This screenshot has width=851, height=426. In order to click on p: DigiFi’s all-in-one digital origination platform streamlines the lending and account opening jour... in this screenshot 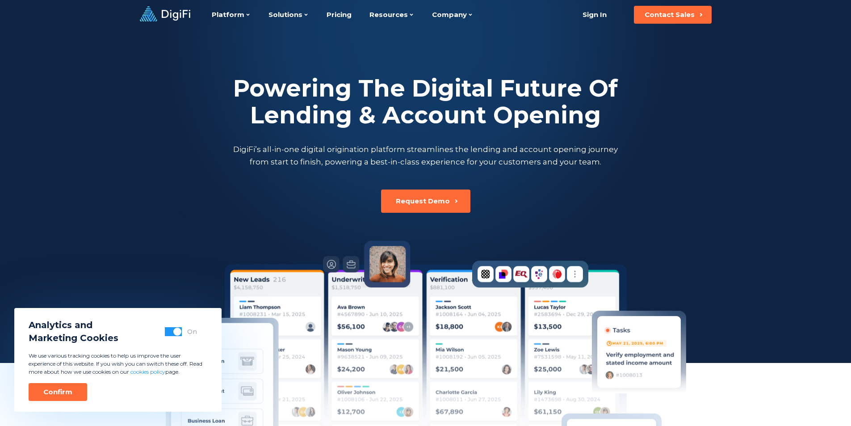, I will do `click(426, 155)`.